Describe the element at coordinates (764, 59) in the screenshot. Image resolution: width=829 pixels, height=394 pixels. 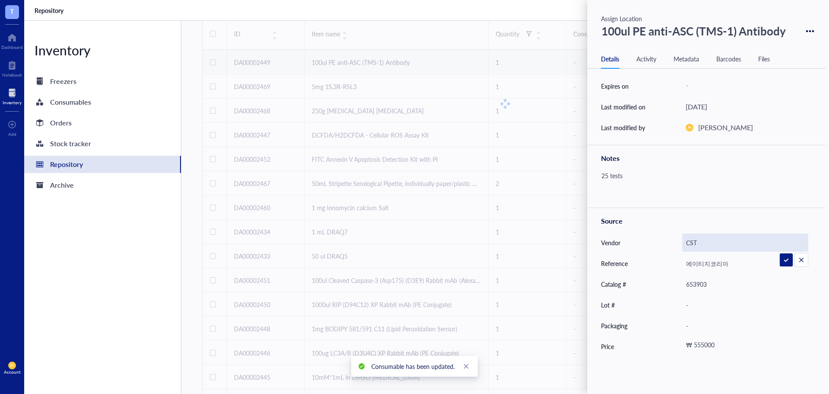
I see `div: Files` at that location.